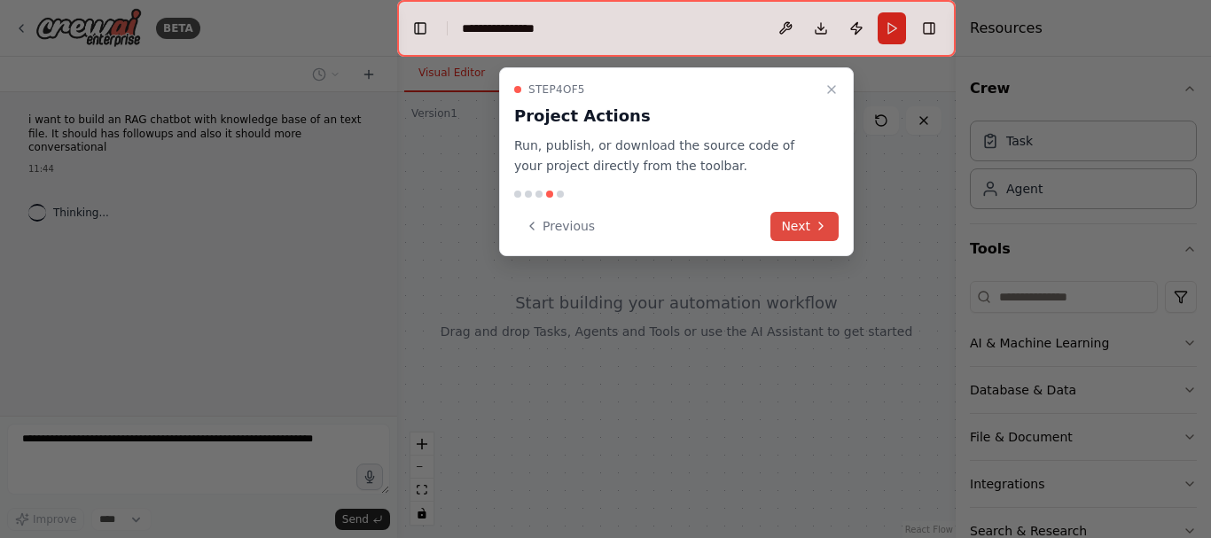  Describe the element at coordinates (666, 156) in the screenshot. I see `p: Run, publish, or download the source code of your project directly from the toolbar.` at that location.